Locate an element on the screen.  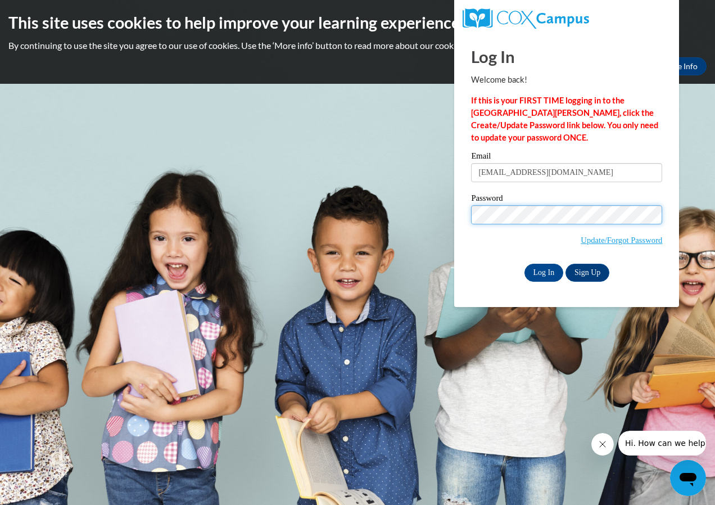
label: Email is located at coordinates (566, 157).